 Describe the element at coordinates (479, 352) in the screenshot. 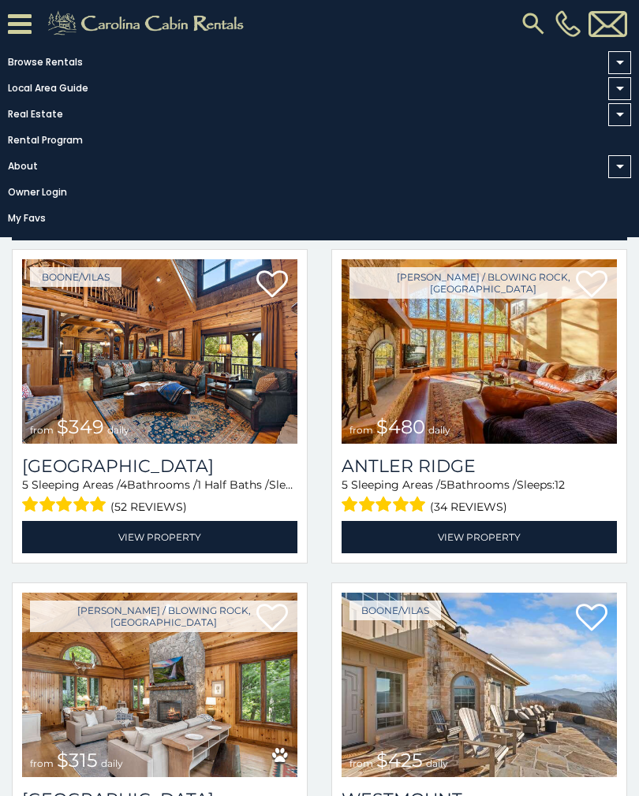

I see `a: Antler Ridge from $480 daily` at that location.